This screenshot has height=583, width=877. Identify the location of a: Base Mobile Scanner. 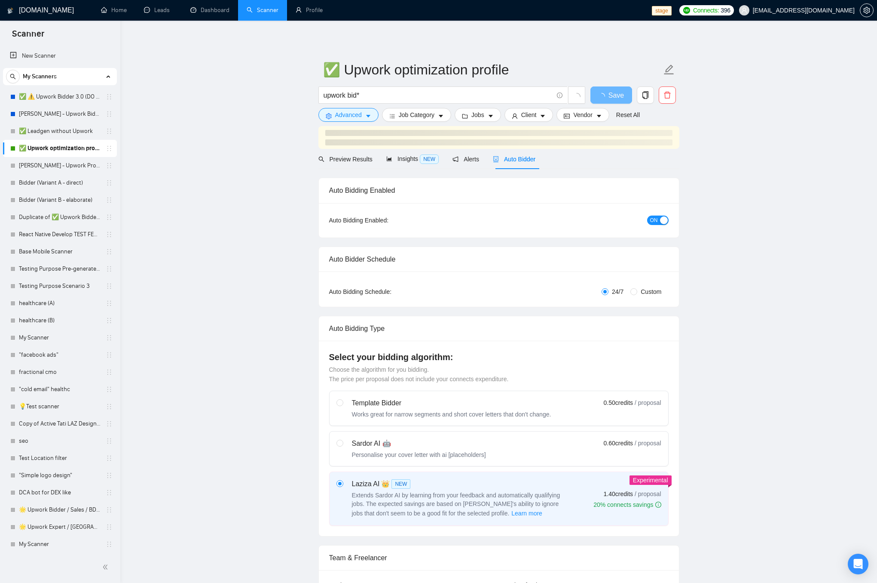
(60, 252).